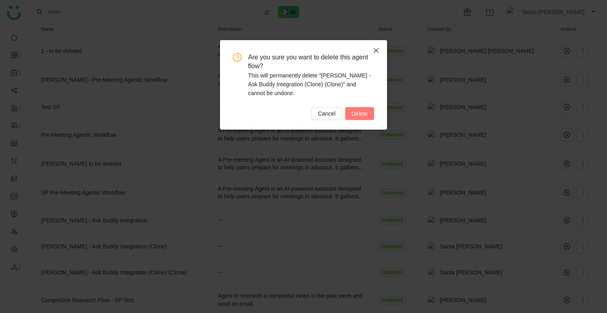 Image resolution: width=607 pixels, height=313 pixels. What do you see at coordinates (327, 114) in the screenshot?
I see `button: Cancel` at bounding box center [327, 114].